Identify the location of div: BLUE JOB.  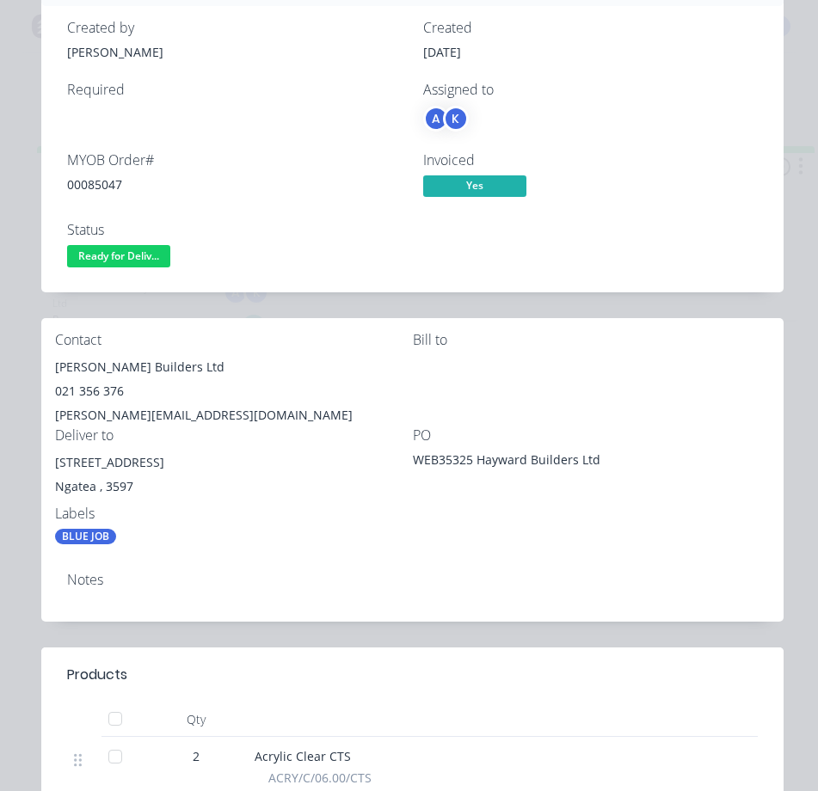
(85, 536).